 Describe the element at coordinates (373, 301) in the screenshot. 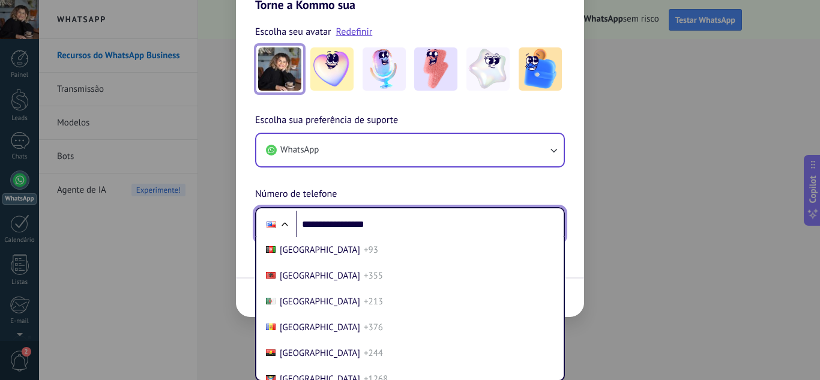

I see `span: +213` at that location.